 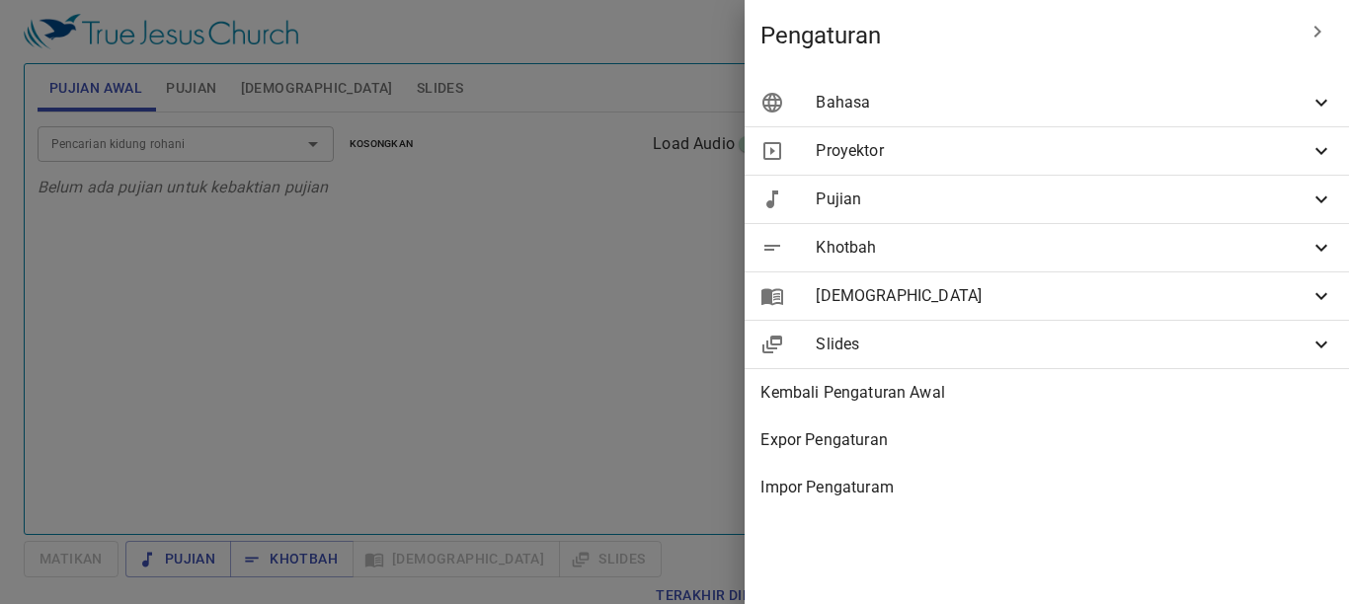 What do you see at coordinates (1047, 393) in the screenshot?
I see `div: Kembali Pengaturan Awal` at bounding box center [1047, 393].